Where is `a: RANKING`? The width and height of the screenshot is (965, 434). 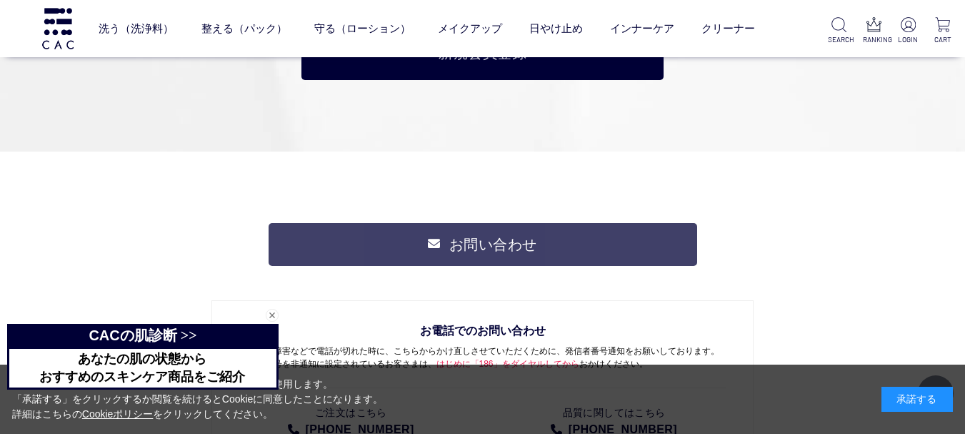 a: RANKING is located at coordinates (874, 31).